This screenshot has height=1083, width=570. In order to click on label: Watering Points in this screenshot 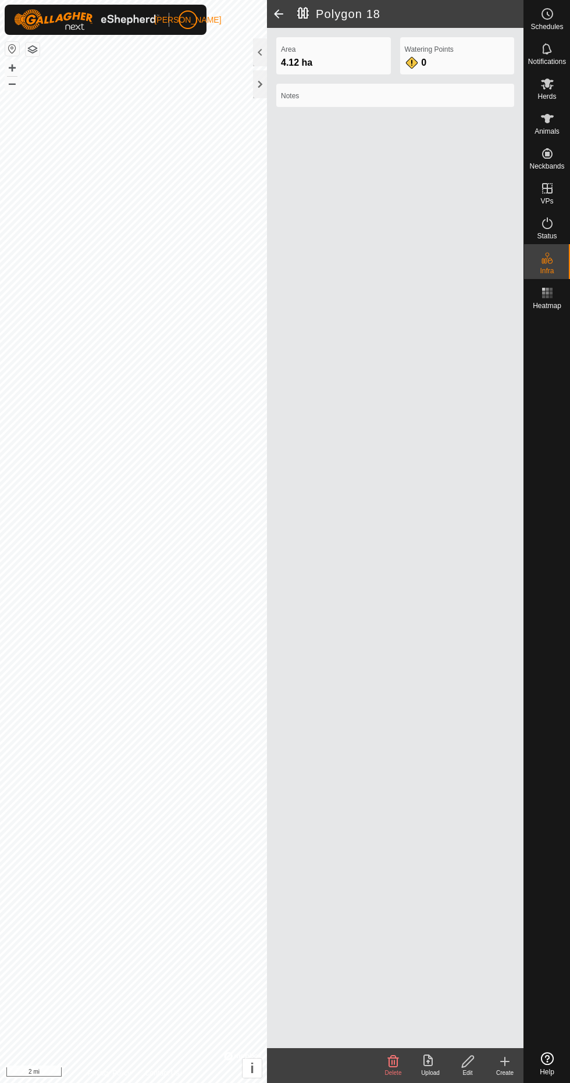, I will do `click(457, 49)`.